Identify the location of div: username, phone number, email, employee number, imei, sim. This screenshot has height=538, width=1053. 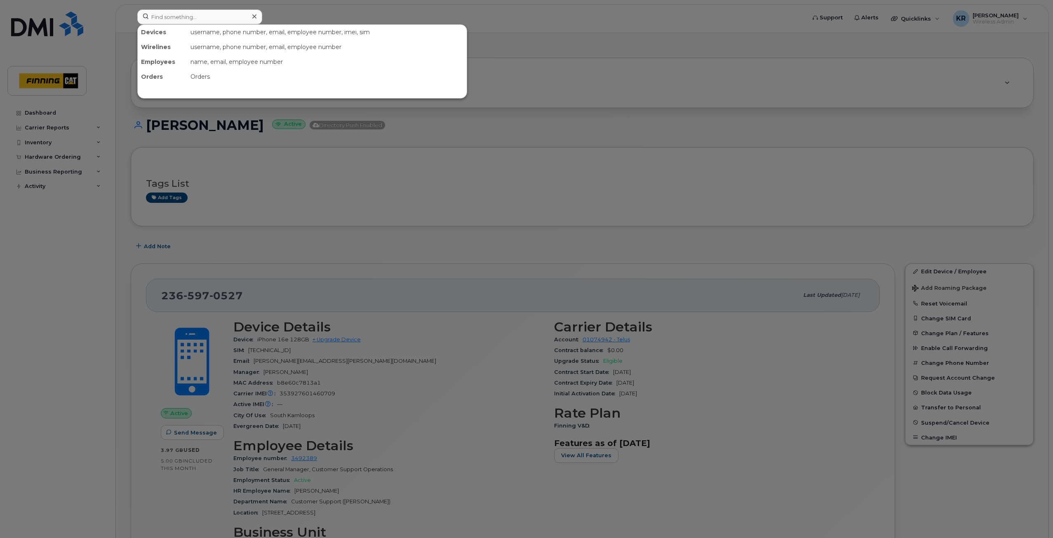
(327, 32).